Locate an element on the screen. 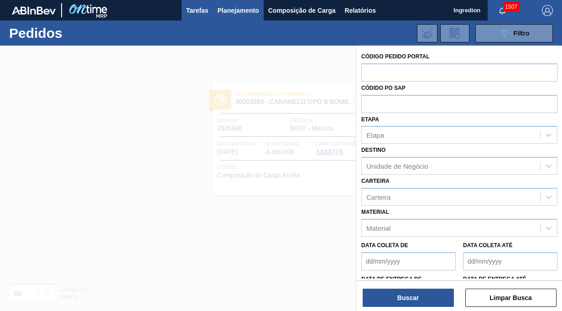 The height and width of the screenshot is (311, 562). label: Material is located at coordinates (375, 212).